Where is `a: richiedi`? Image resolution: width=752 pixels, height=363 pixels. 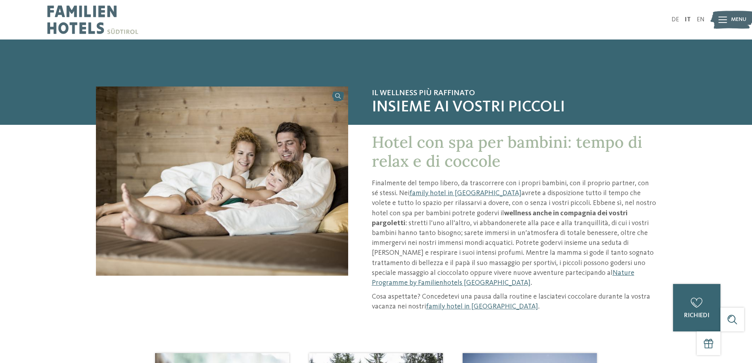
a: richiedi is located at coordinates (697, 308).